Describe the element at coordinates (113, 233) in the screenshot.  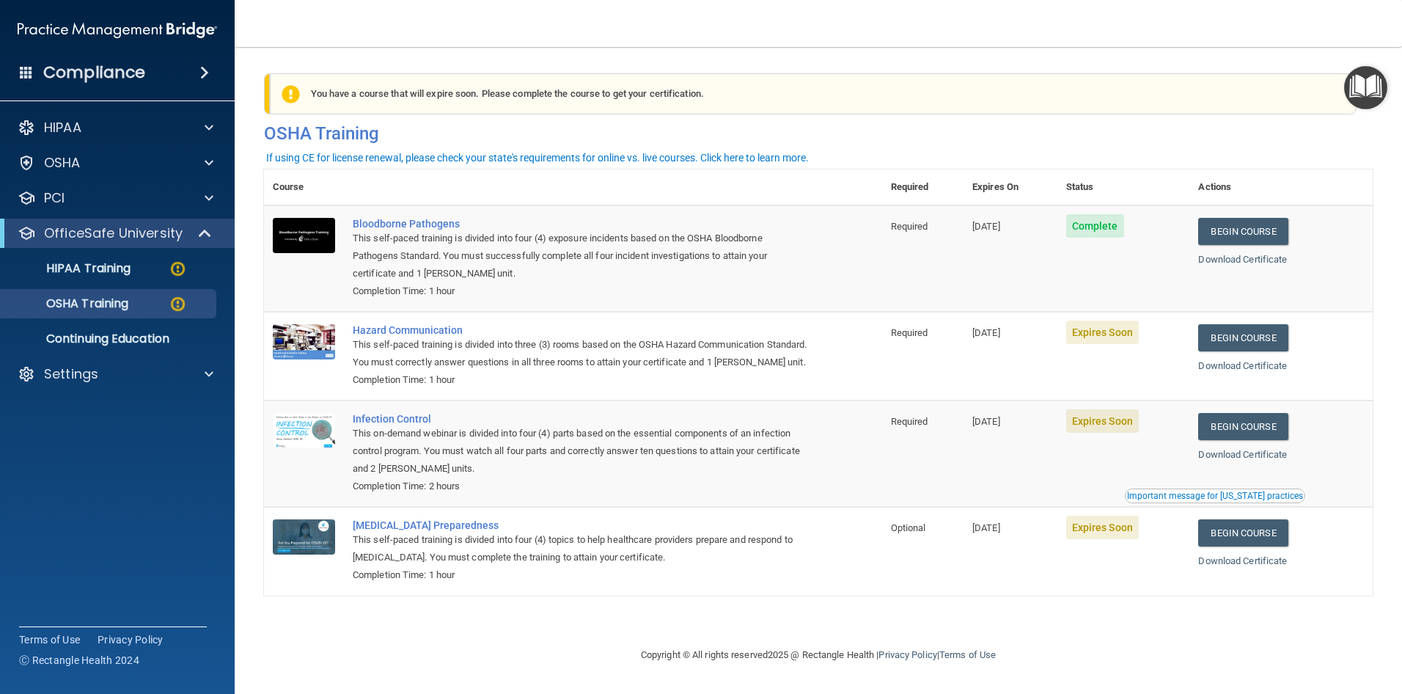
I see `p: OfficeSafe University` at that location.